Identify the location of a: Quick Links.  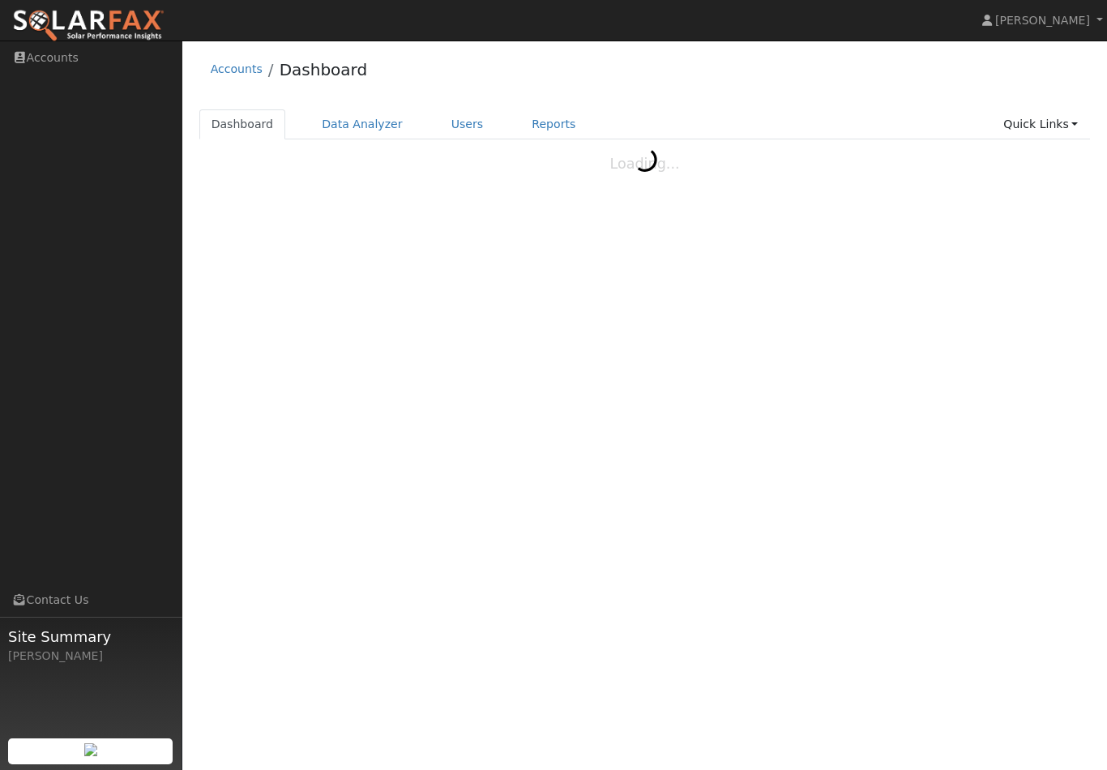
(1040, 124).